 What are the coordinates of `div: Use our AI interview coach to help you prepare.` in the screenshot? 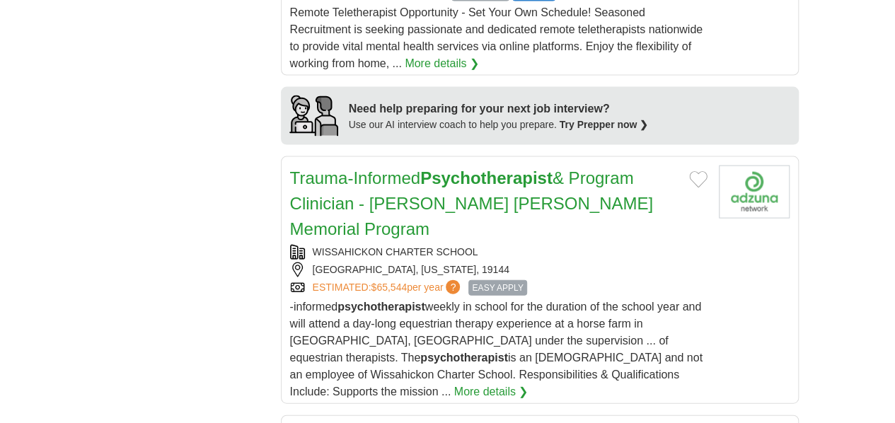 It's located at (499, 125).